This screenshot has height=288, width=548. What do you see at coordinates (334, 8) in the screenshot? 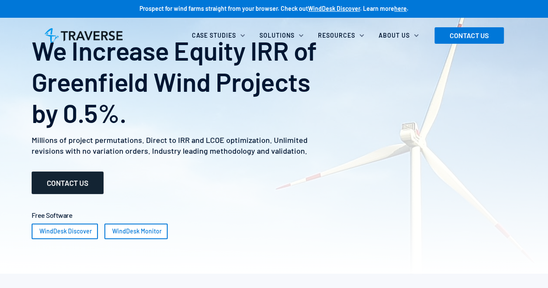
I see `strong: WindDesk Discover` at bounding box center [334, 8].